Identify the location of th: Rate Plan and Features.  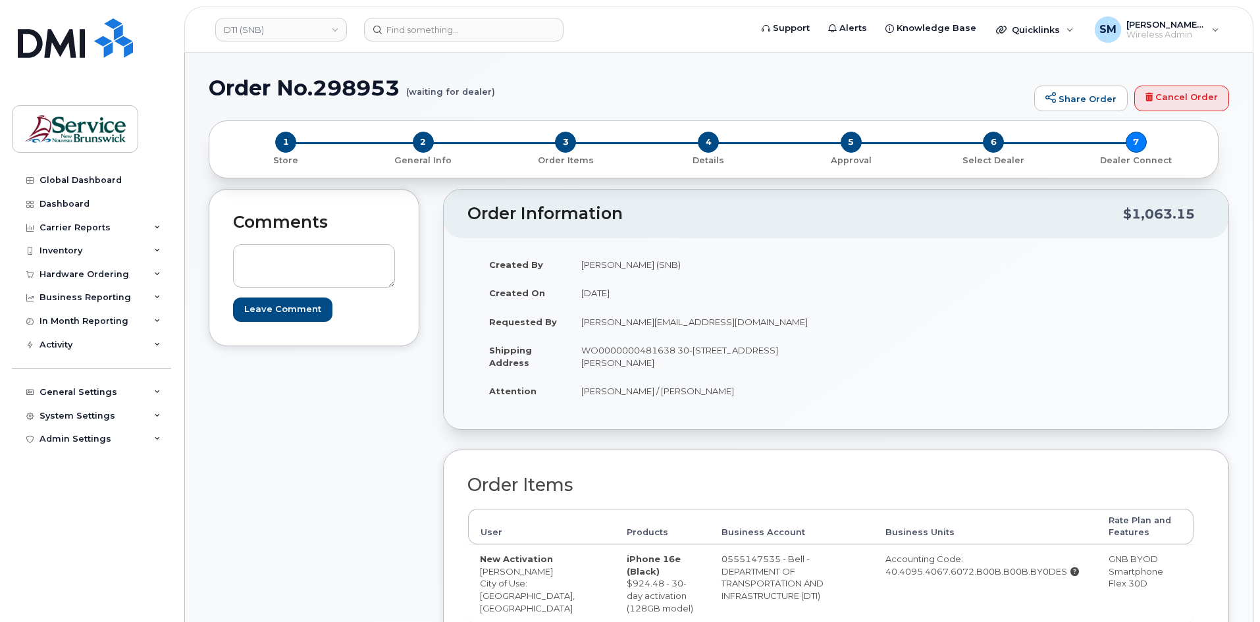
(1144, 526).